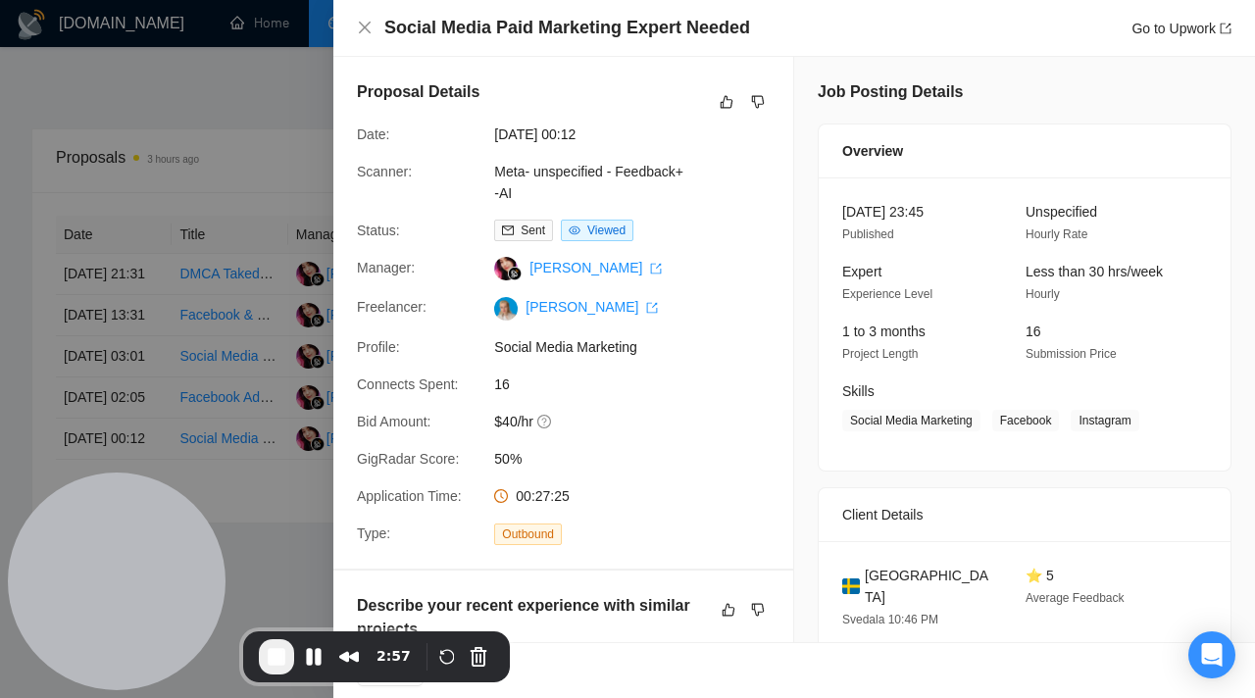 This screenshot has height=698, width=1255. What do you see at coordinates (1181, 28) in the screenshot?
I see `a: Go to Upworkexport` at bounding box center [1181, 28].